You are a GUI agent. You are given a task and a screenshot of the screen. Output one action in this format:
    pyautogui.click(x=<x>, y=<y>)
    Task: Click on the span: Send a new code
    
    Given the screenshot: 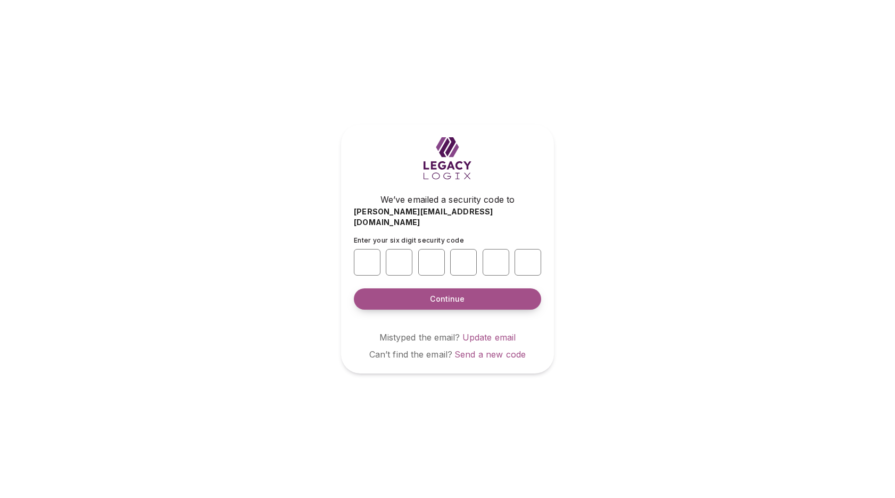 What is the action you would take?
    pyautogui.click(x=490, y=354)
    